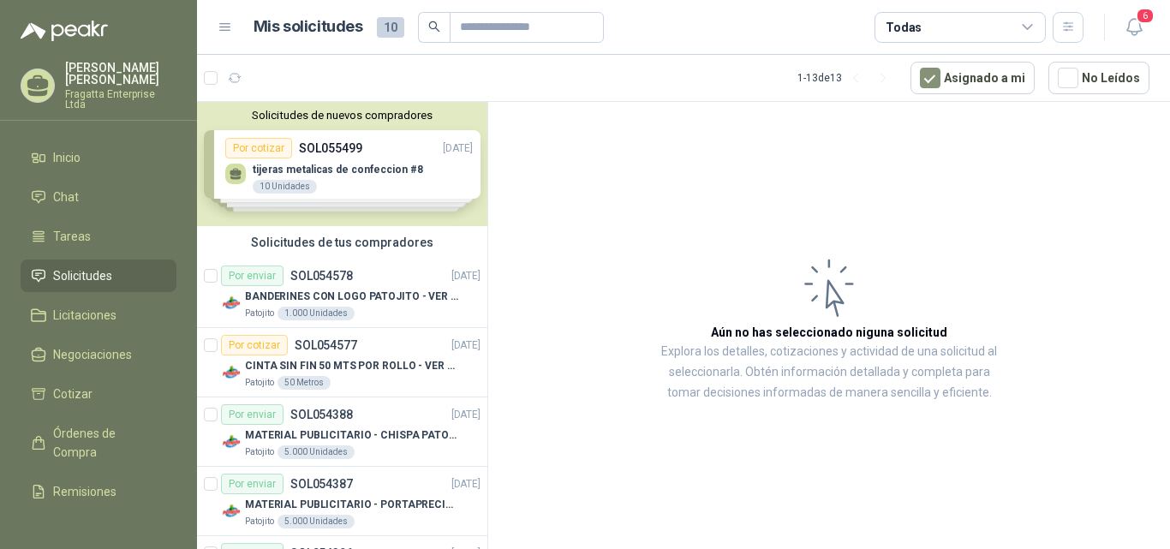 This screenshot has height=549, width=1170. I want to click on img: Logo peakr, so click(64, 31).